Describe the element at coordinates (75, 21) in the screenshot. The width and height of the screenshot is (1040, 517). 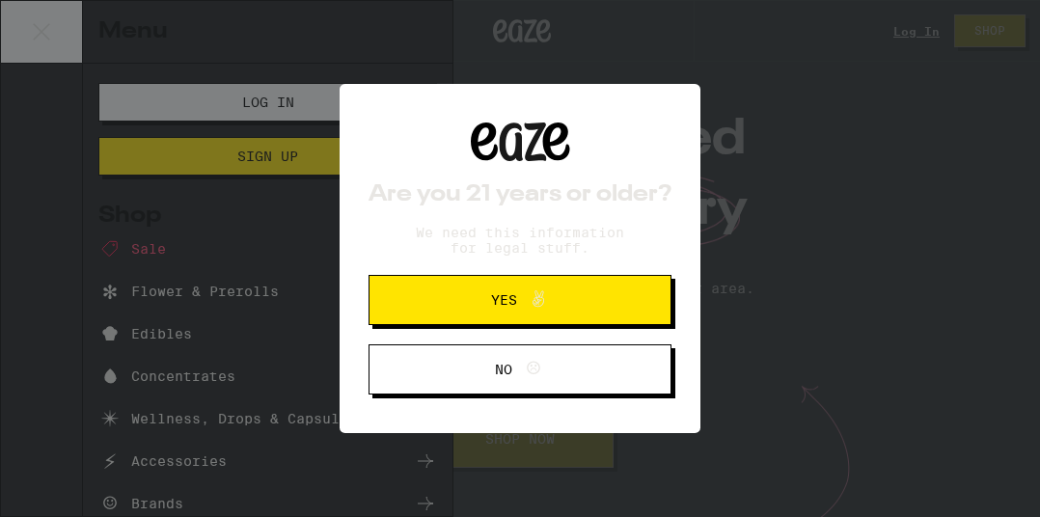
I see `span: Hi. Need any help?` at that location.